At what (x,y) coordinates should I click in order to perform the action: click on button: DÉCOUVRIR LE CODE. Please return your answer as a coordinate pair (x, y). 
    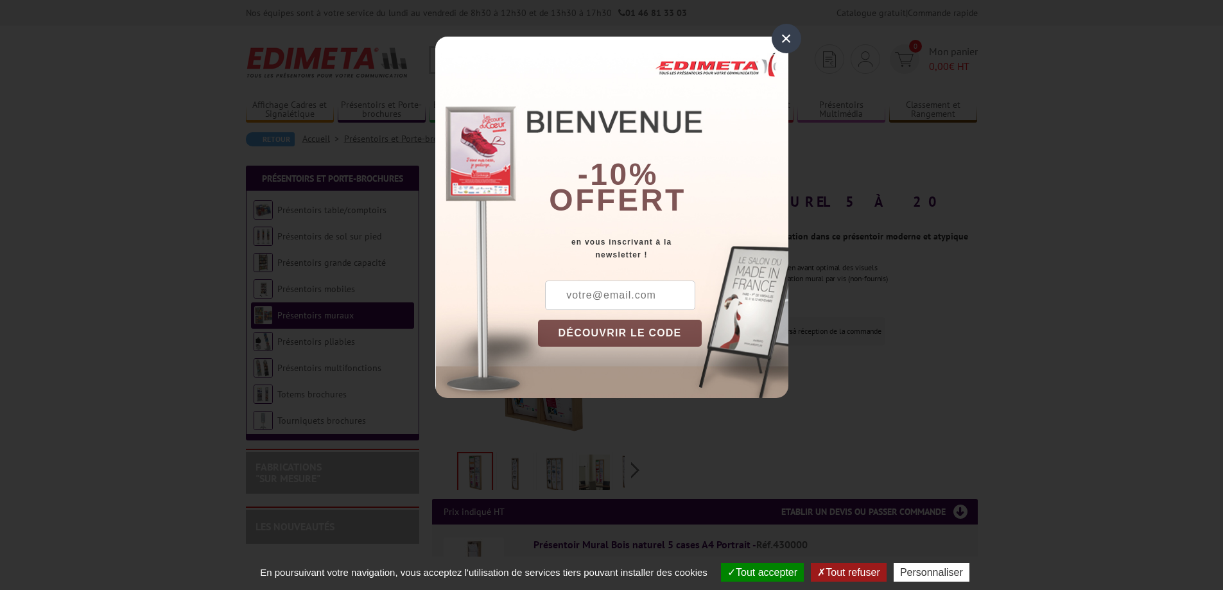
    Looking at the image, I should click on (620, 333).